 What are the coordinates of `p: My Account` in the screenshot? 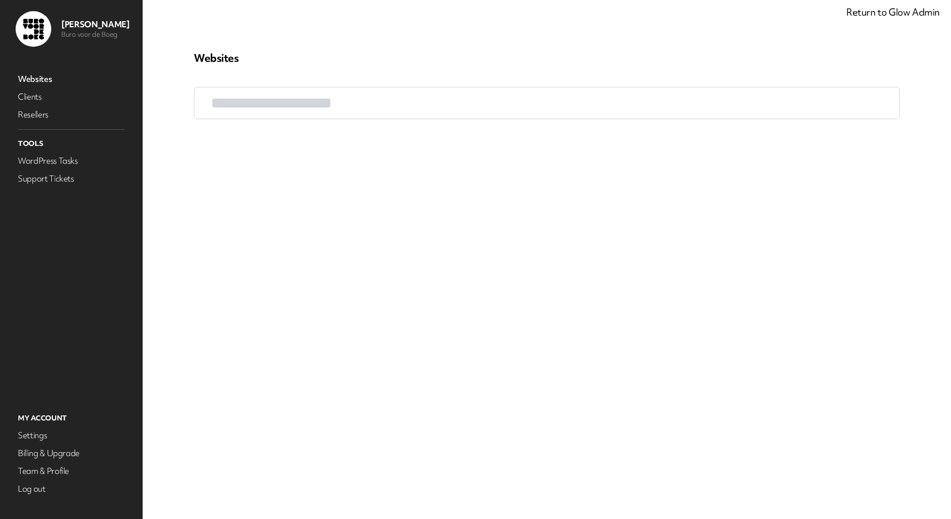 It's located at (71, 419).